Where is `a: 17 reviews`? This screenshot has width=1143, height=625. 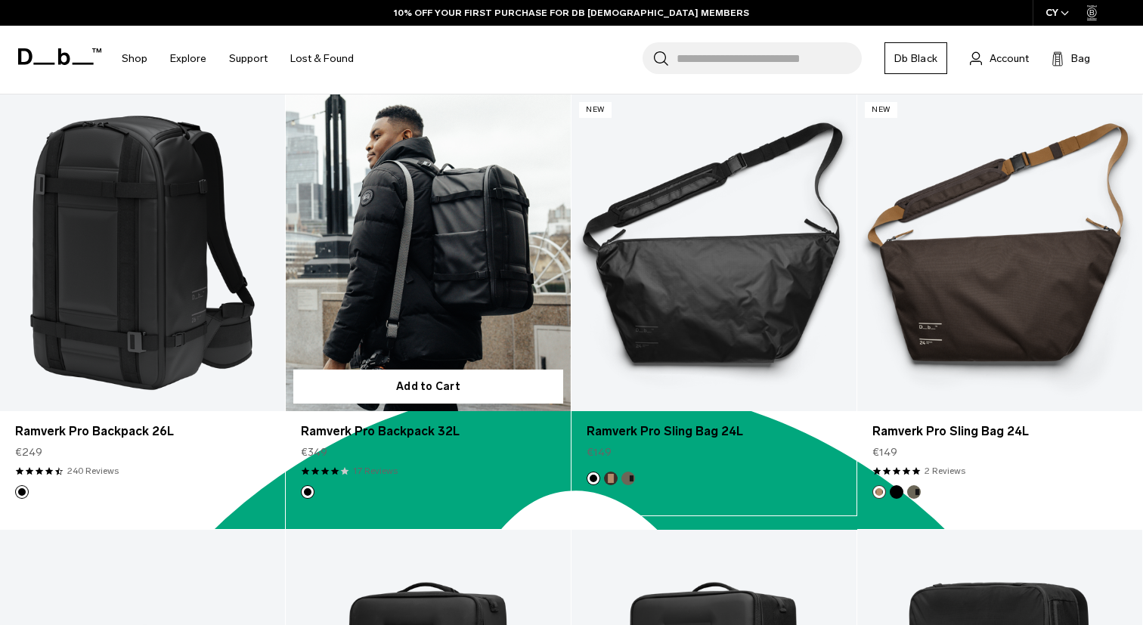 a: 17 reviews is located at coordinates (375, 471).